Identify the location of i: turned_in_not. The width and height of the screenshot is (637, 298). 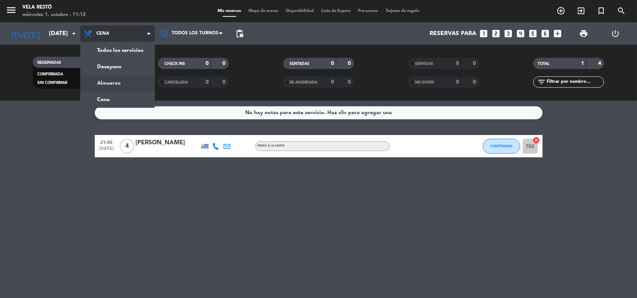
(601, 11).